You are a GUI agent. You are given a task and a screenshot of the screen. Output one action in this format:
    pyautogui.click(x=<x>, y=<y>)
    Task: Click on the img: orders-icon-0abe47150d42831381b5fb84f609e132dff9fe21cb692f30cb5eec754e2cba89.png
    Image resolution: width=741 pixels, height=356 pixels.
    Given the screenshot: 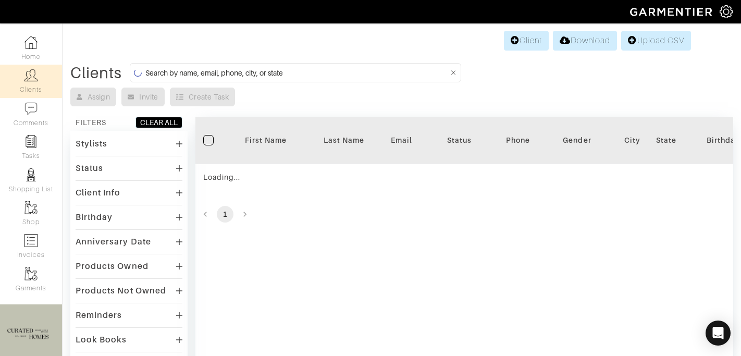 What is the action you would take?
    pyautogui.click(x=31, y=240)
    